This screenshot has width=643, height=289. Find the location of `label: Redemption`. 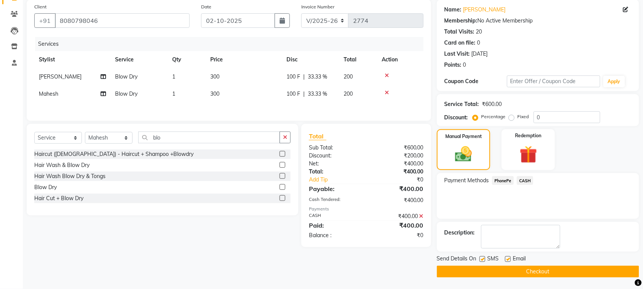

label: Redemption is located at coordinates (528, 136).